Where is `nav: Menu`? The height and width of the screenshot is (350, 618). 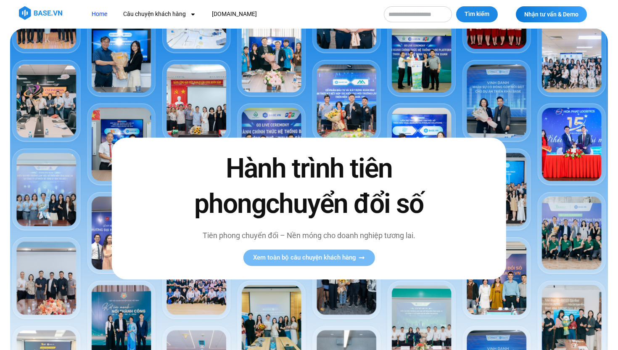
nav: Menu is located at coordinates (230, 14).